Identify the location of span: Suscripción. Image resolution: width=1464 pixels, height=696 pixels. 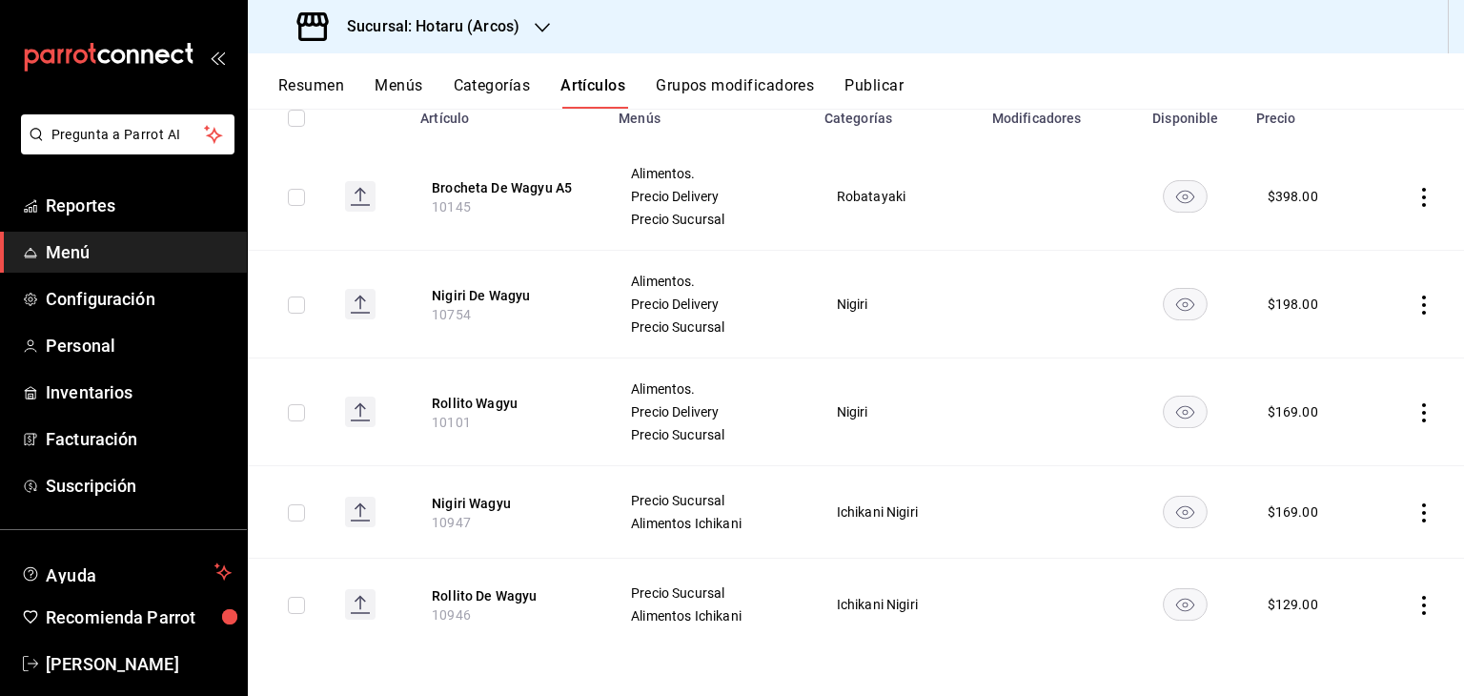
(138, 485).